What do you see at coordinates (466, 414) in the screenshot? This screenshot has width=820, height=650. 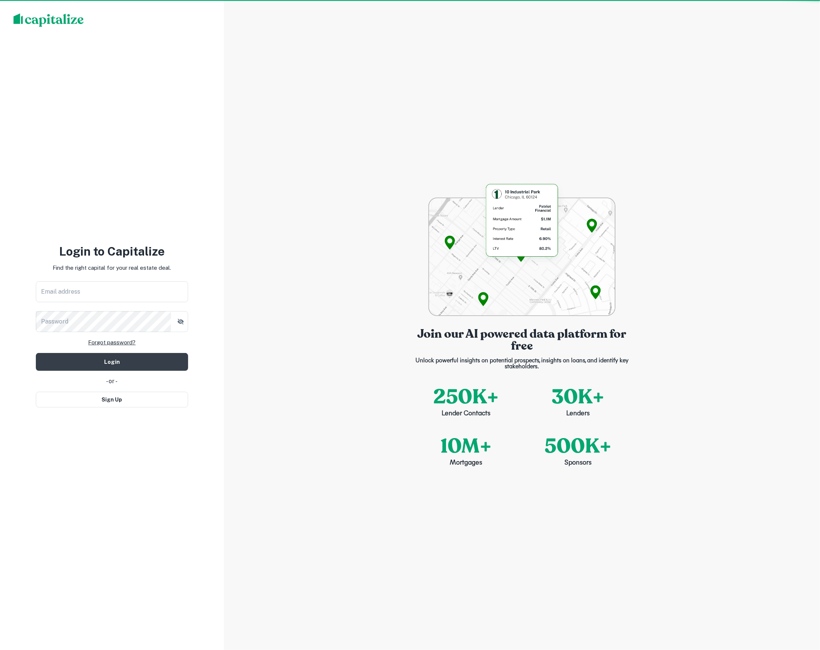 I see `p: Lender Contacts` at bounding box center [466, 414].